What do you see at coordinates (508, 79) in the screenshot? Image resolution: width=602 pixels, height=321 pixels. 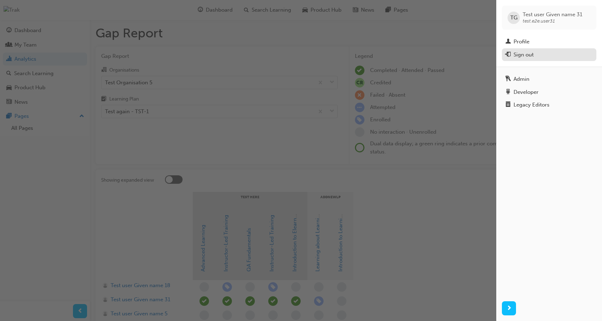 I see `span: keys-icon` at bounding box center [508, 79].